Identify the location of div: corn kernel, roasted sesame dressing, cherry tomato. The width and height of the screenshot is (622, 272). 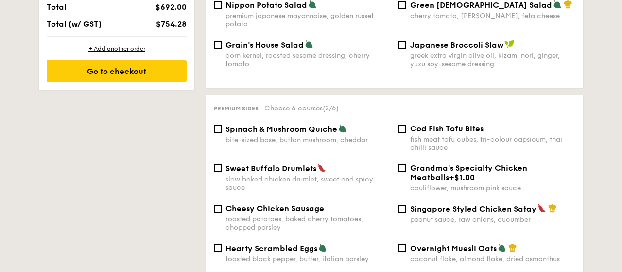
(308, 60).